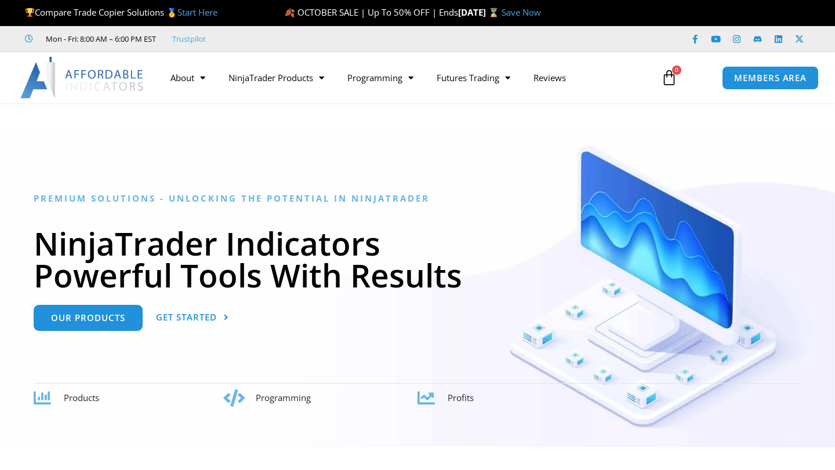  I want to click on h1: NinjaTrader Indicators Powerful Tools With Results, so click(417, 259).